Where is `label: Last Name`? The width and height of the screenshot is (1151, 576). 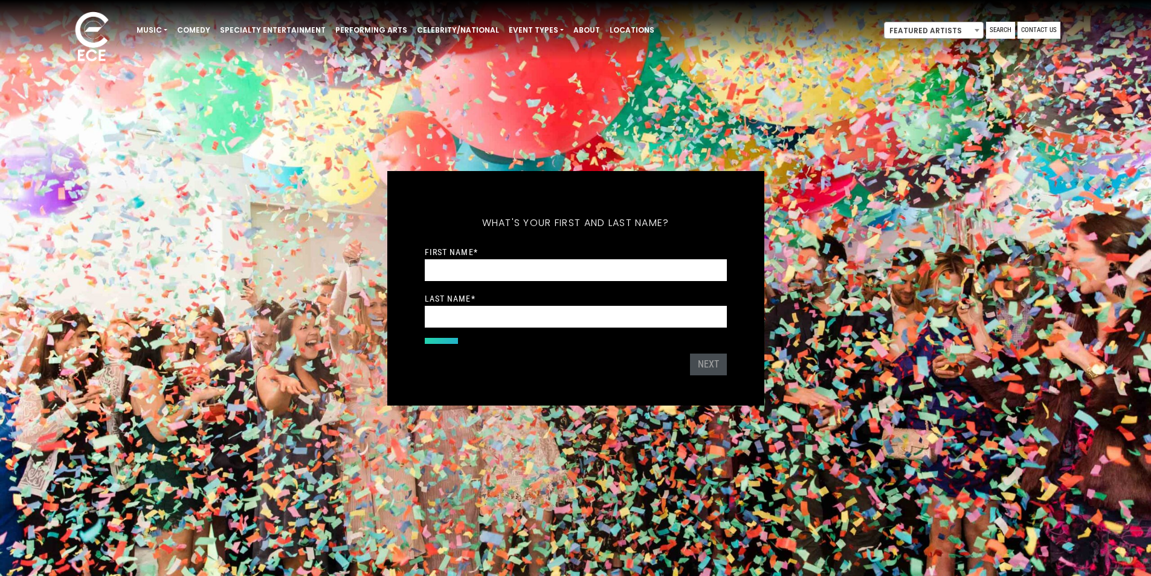
label: Last Name is located at coordinates (450, 298).